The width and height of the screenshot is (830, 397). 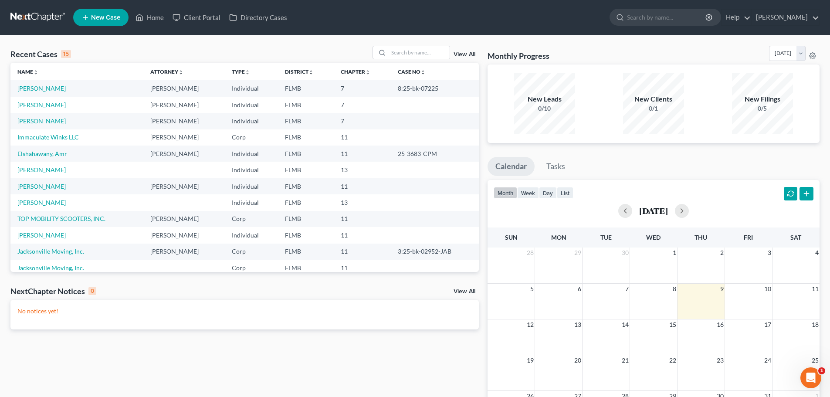 What do you see at coordinates (654, 108) in the screenshot?
I see `div: 0/1` at bounding box center [654, 108].